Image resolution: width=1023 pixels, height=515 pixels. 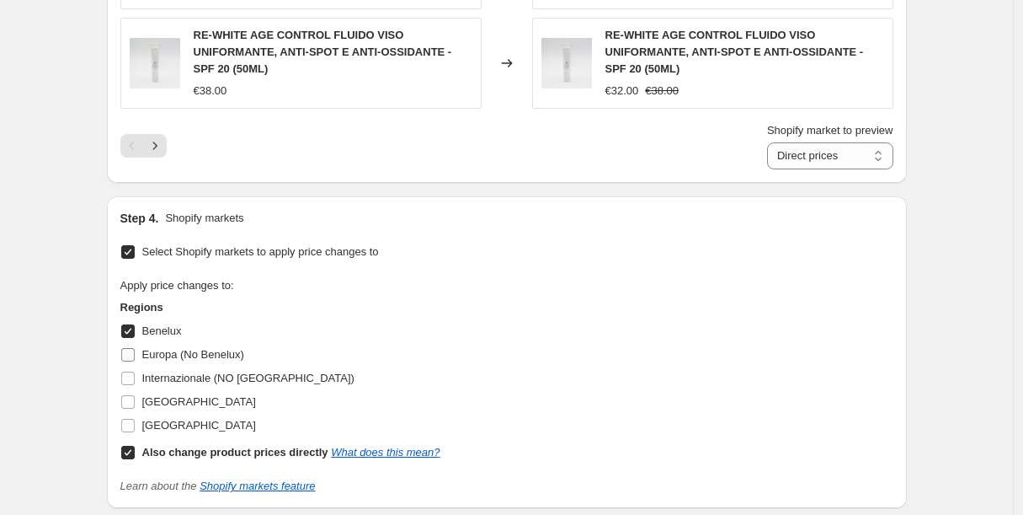 What do you see at coordinates (385, 451) in the screenshot?
I see `a: What does this mean?` at bounding box center [385, 451].